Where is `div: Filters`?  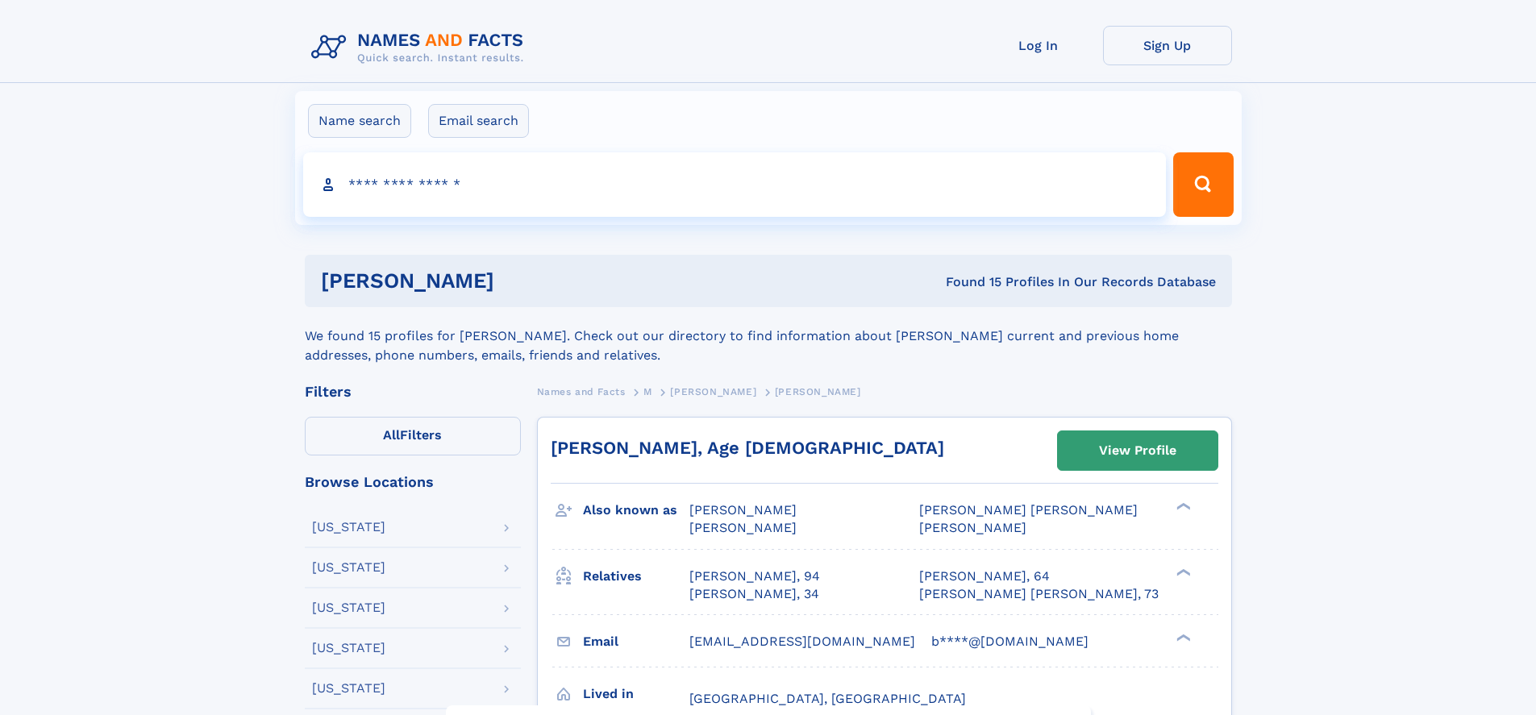
div: Filters is located at coordinates (413, 392).